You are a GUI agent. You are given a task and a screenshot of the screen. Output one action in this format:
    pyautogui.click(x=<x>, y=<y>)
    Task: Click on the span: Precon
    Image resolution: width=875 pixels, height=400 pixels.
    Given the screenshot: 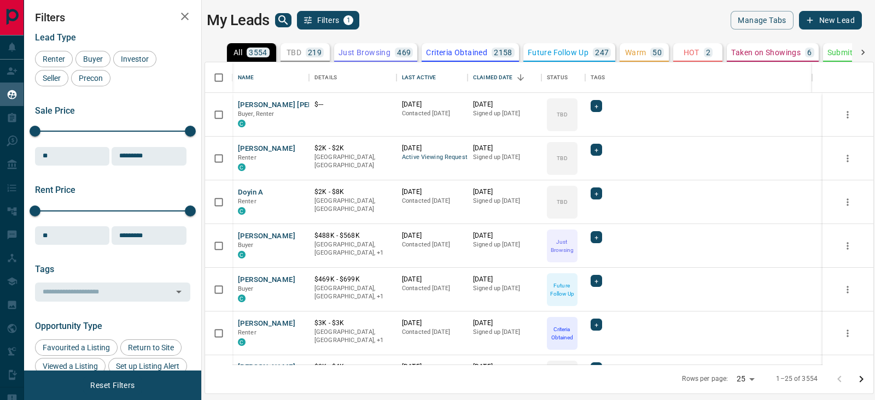 What is the action you would take?
    pyautogui.click(x=91, y=78)
    